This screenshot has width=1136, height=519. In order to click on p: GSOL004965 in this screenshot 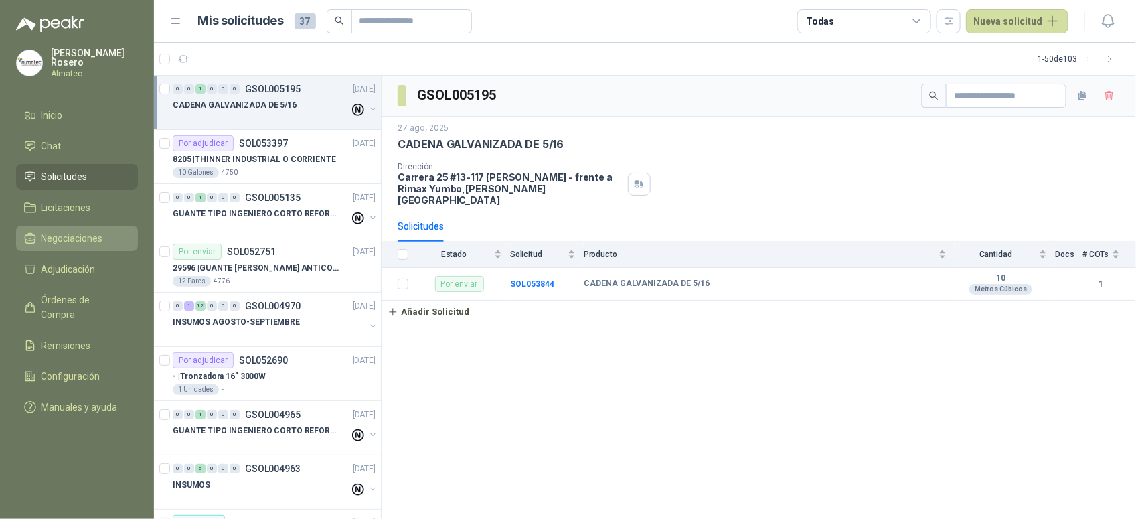, I will do `click(272, 414)`.